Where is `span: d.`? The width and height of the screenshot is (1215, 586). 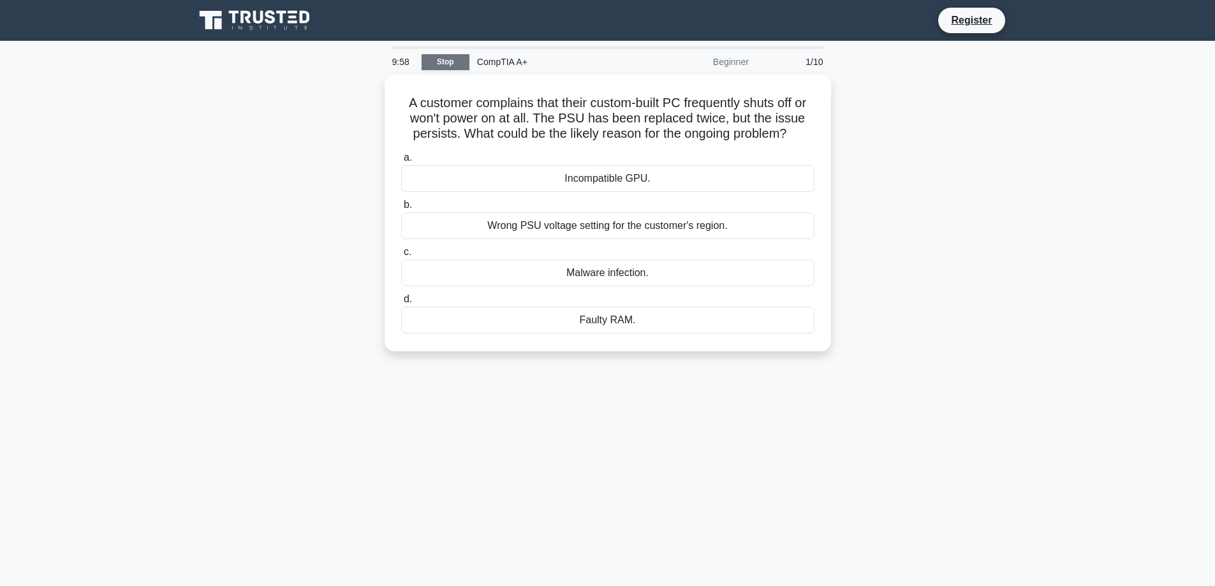
span: d. is located at coordinates (407, 298).